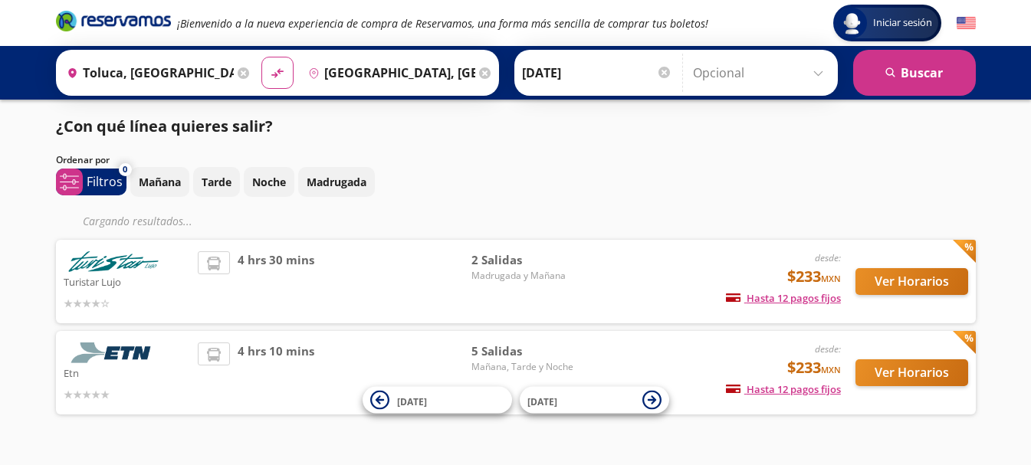  What do you see at coordinates (159, 182) in the screenshot?
I see `p: Mañana` at bounding box center [159, 182].